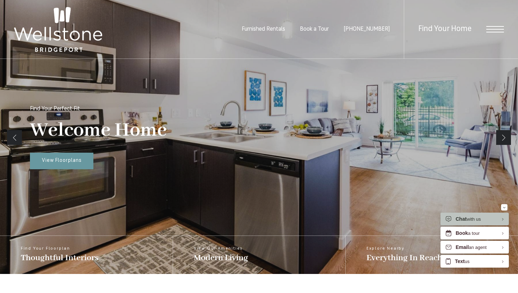 This screenshot has height=293, width=518. Describe the element at coordinates (60, 257) in the screenshot. I see `span: Thoughtful Interiors` at that location.